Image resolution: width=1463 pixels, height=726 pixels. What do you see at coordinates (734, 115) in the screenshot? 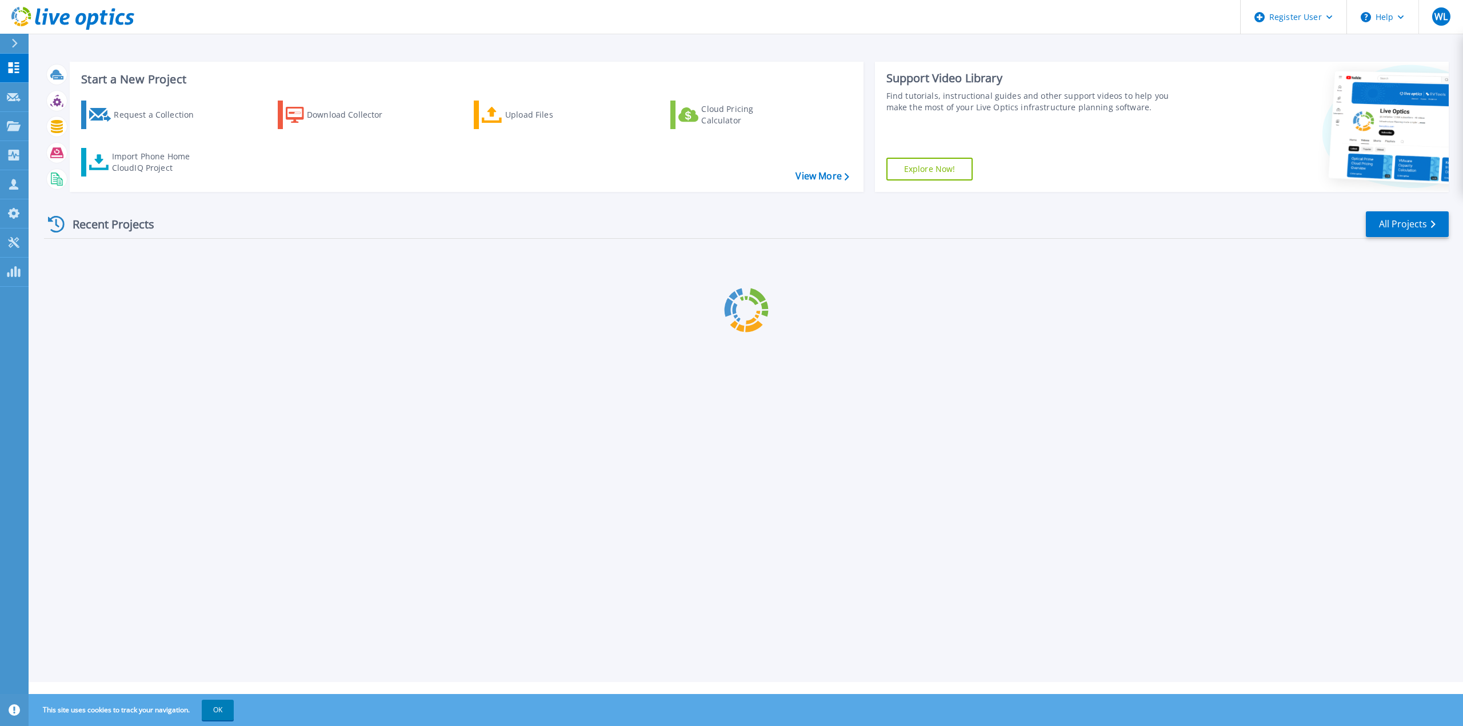
I see `a: Cloud Pricing Calculator` at bounding box center [734, 115].